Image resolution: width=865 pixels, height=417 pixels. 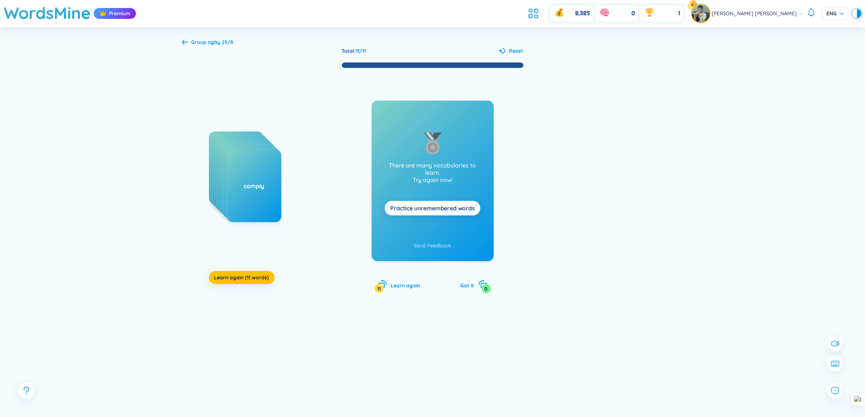 I want to click on img: avatar, so click(x=701, y=13).